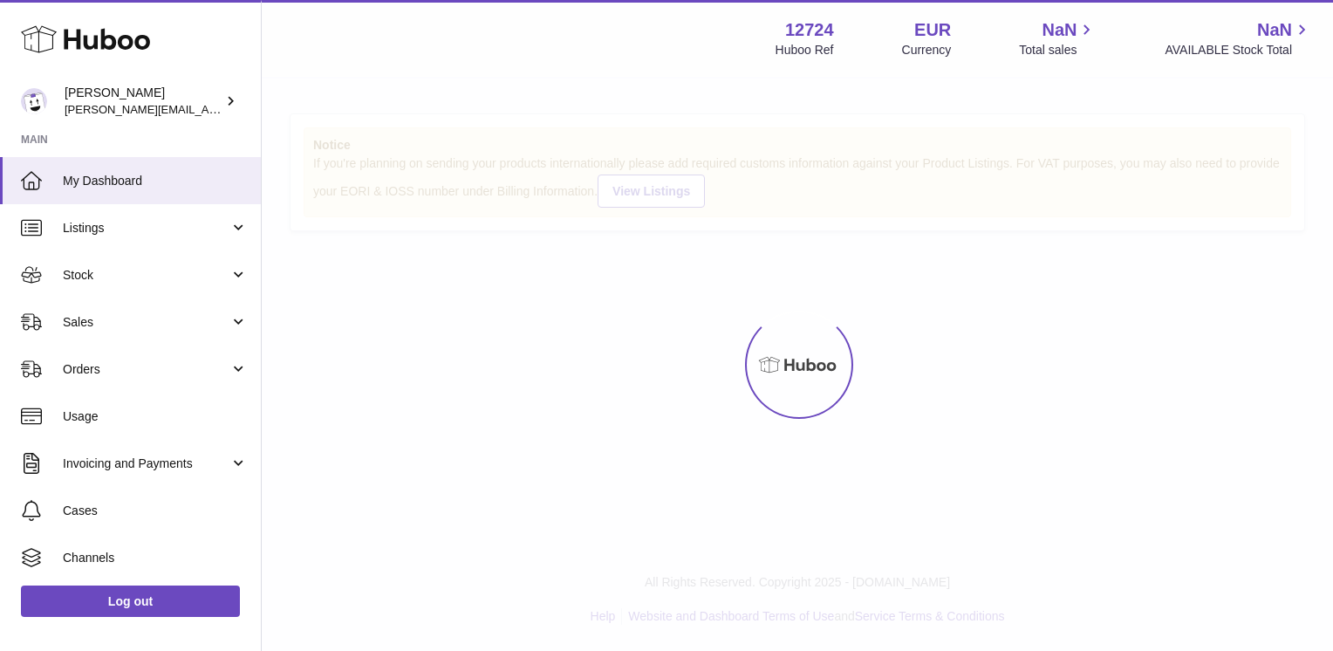  Describe the element at coordinates (1238, 50) in the screenshot. I see `span: AVAILABLE Stock Total` at that location.